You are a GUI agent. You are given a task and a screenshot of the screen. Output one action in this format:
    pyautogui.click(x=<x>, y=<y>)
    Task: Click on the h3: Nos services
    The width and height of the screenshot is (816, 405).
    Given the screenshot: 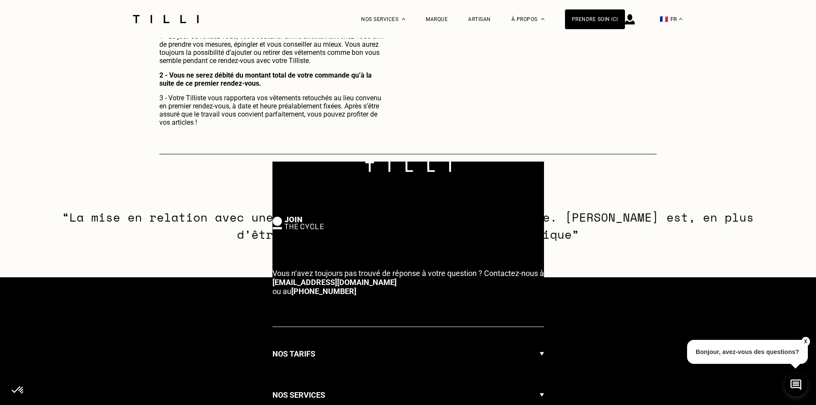 What is the action you would take?
    pyautogui.click(x=298, y=395)
    